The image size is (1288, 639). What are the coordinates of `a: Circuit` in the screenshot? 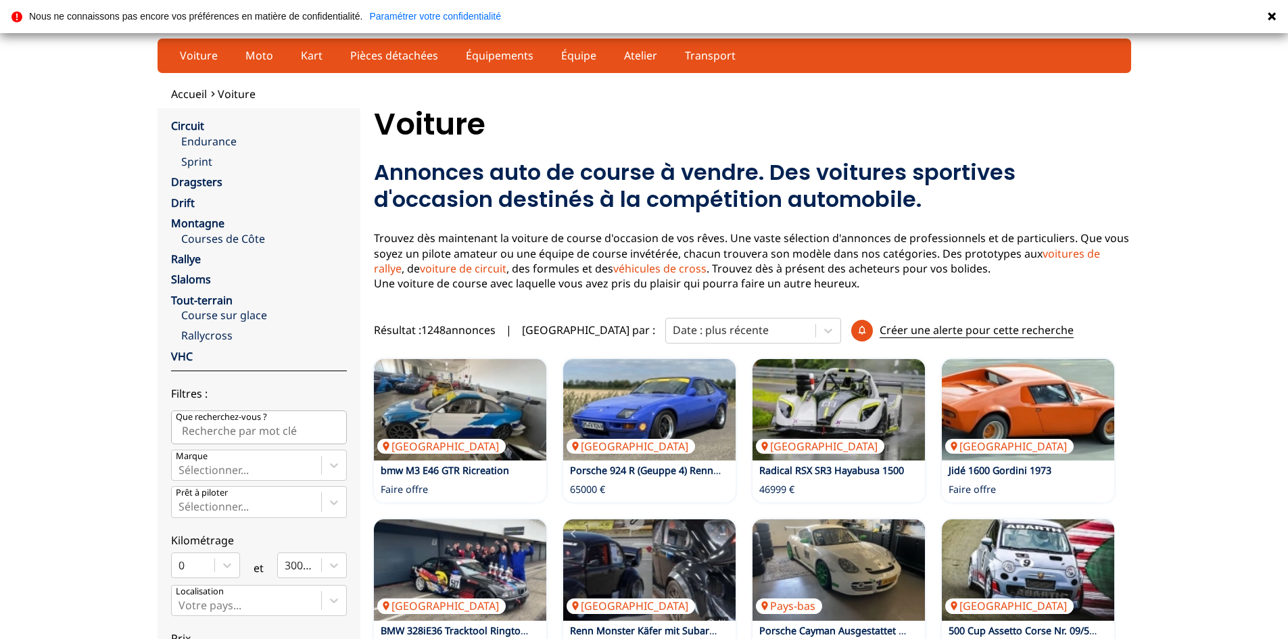 It's located at (187, 126).